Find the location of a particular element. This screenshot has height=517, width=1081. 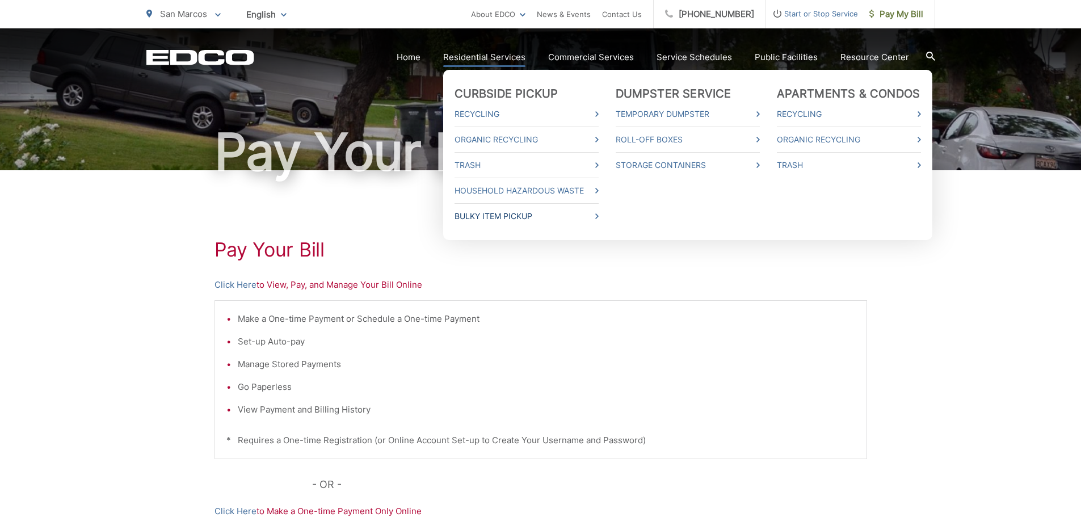

a: Contact Us is located at coordinates (622, 14).